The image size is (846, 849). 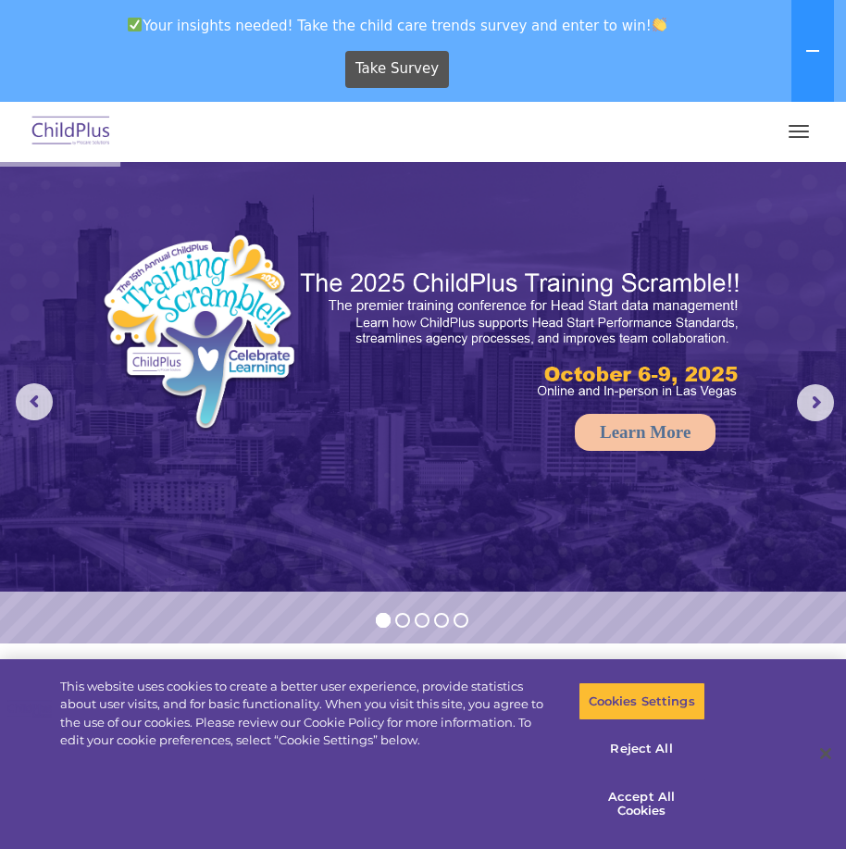 What do you see at coordinates (826, 754) in the screenshot?
I see `button: Close` at bounding box center [826, 754].